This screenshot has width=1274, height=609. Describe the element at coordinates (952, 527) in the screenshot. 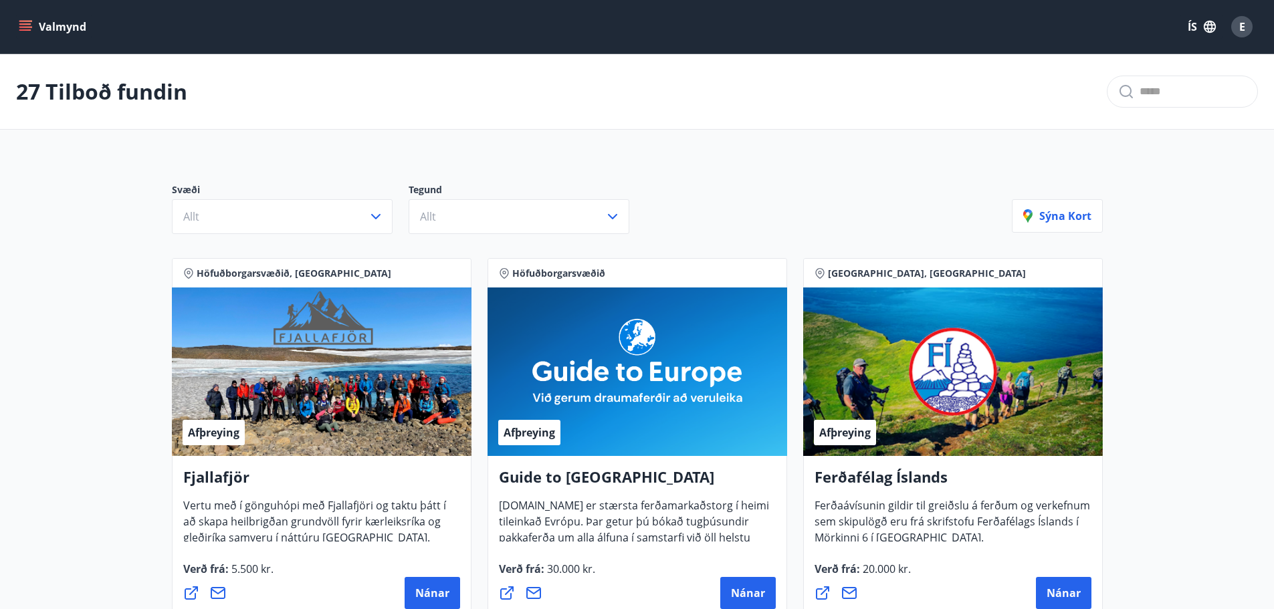

I see `span: Ferðaávísunin gildir til greiðslu á ferðum og verkefnum sem skipulögð eru frá skrifstofu Ferðafél...` at that location.